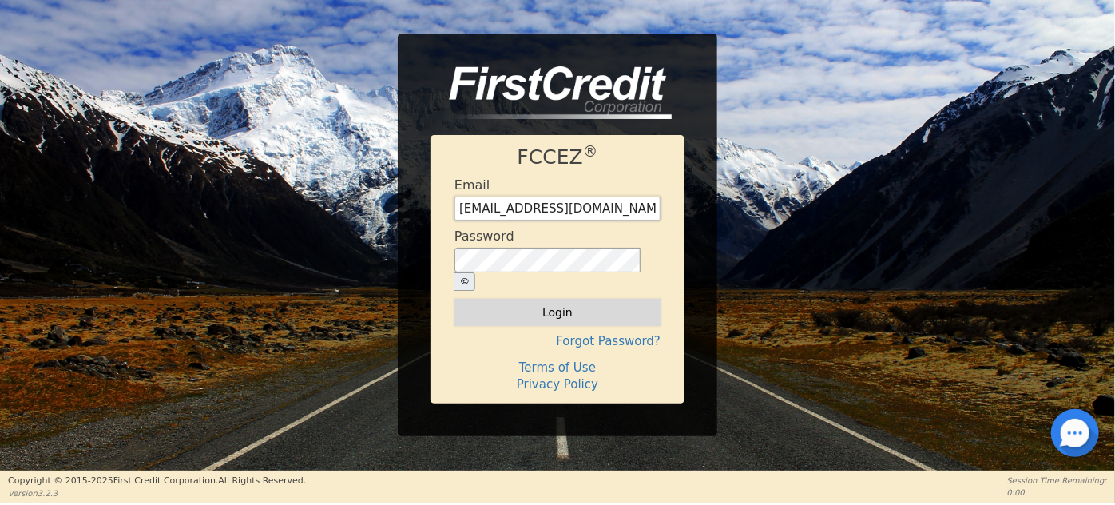 Image resolution: width=1115 pixels, height=505 pixels. What do you see at coordinates (551, 93) in the screenshot?
I see `img: logo-CMu_cnol.png` at bounding box center [551, 93].